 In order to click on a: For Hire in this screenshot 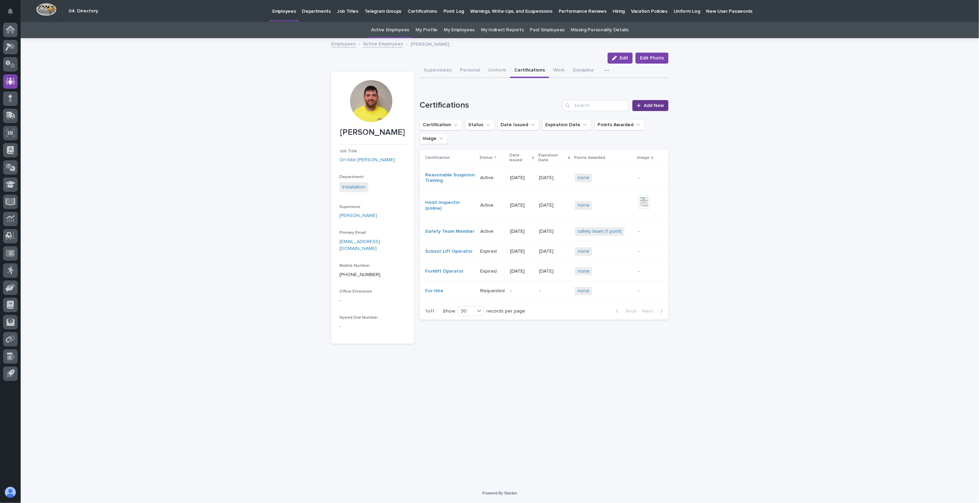, I will do `click(434, 291)`.